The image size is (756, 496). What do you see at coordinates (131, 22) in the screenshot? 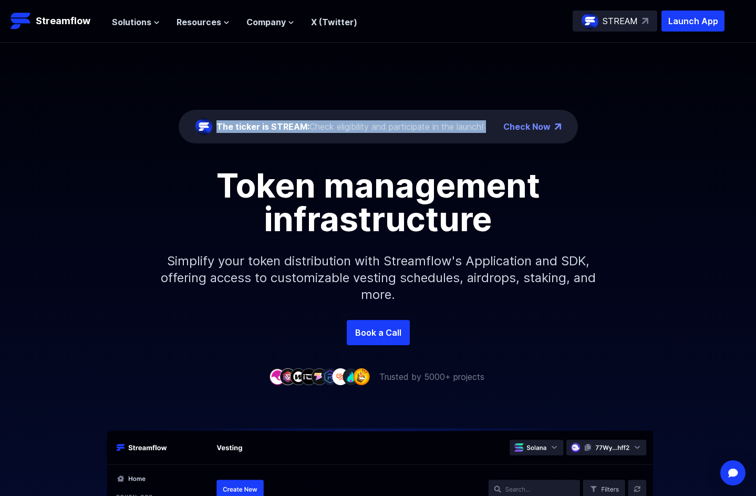
I see `span: Solutions` at bounding box center [131, 22].